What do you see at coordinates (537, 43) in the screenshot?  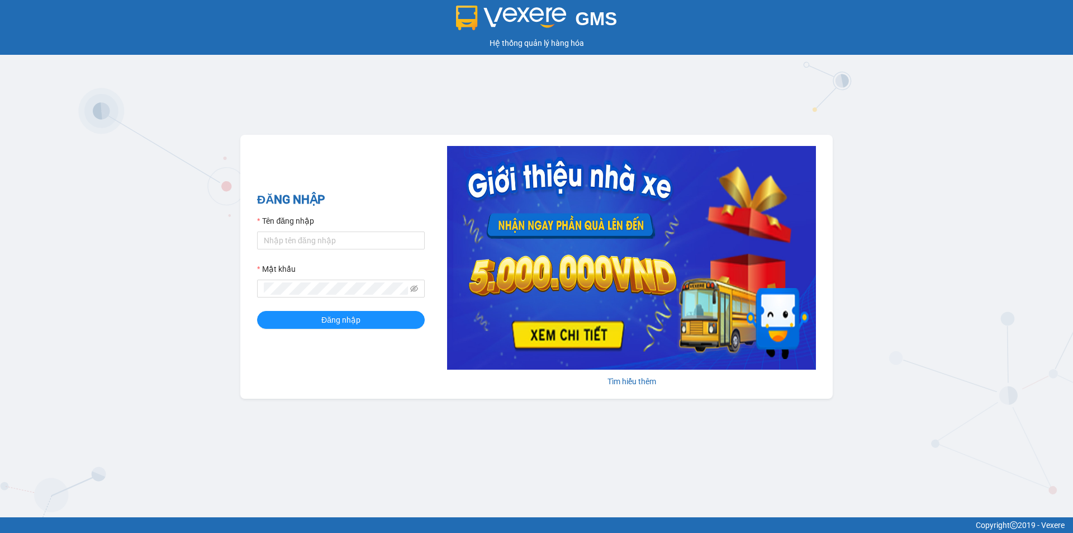 I see `div: Hệ thống quản lý hàng hóa` at bounding box center [537, 43].